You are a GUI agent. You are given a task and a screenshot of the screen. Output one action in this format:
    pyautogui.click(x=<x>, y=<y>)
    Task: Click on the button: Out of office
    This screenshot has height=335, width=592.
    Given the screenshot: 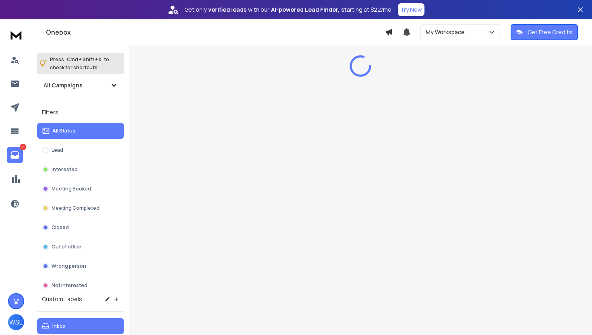 What is the action you would take?
    pyautogui.click(x=81, y=247)
    